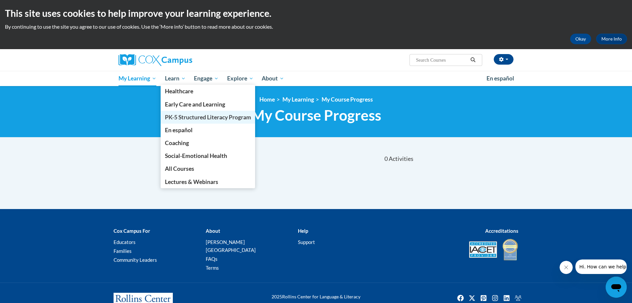 Image resolution: width=632 pixels, height=303 pixels. Describe the element at coordinates (181, 60) in the screenshot. I see `a: Cox Campus` at that location.